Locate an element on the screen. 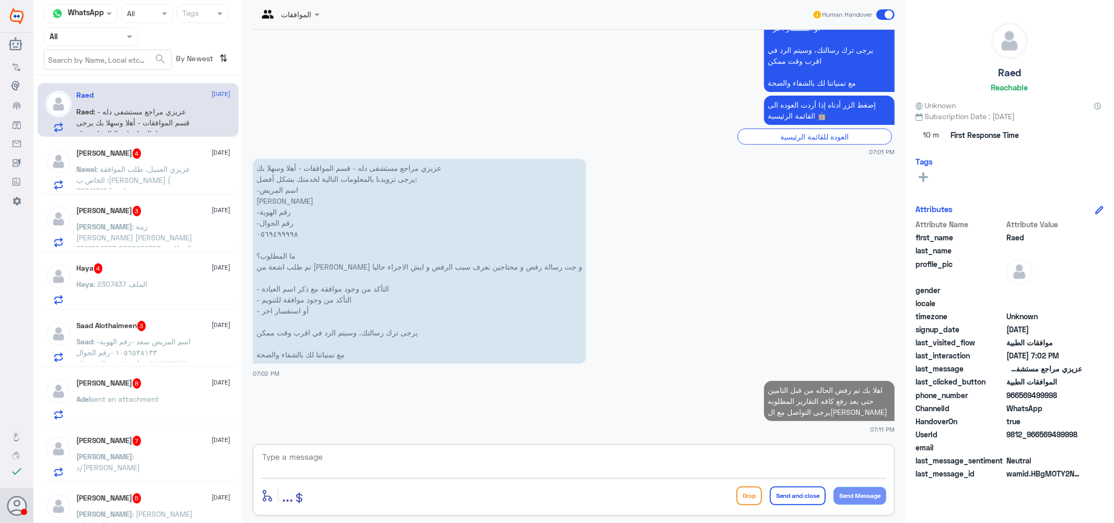 The image size is (1114, 523). span: ChannelId is located at coordinates (960, 408).